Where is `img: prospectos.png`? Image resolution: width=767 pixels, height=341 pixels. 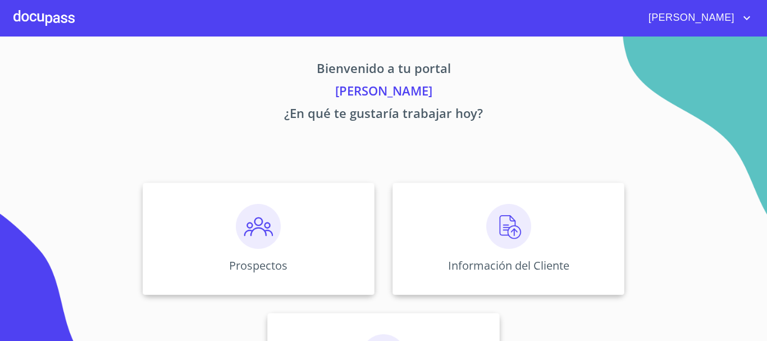 img: prospectos.png is located at coordinates (258, 226).